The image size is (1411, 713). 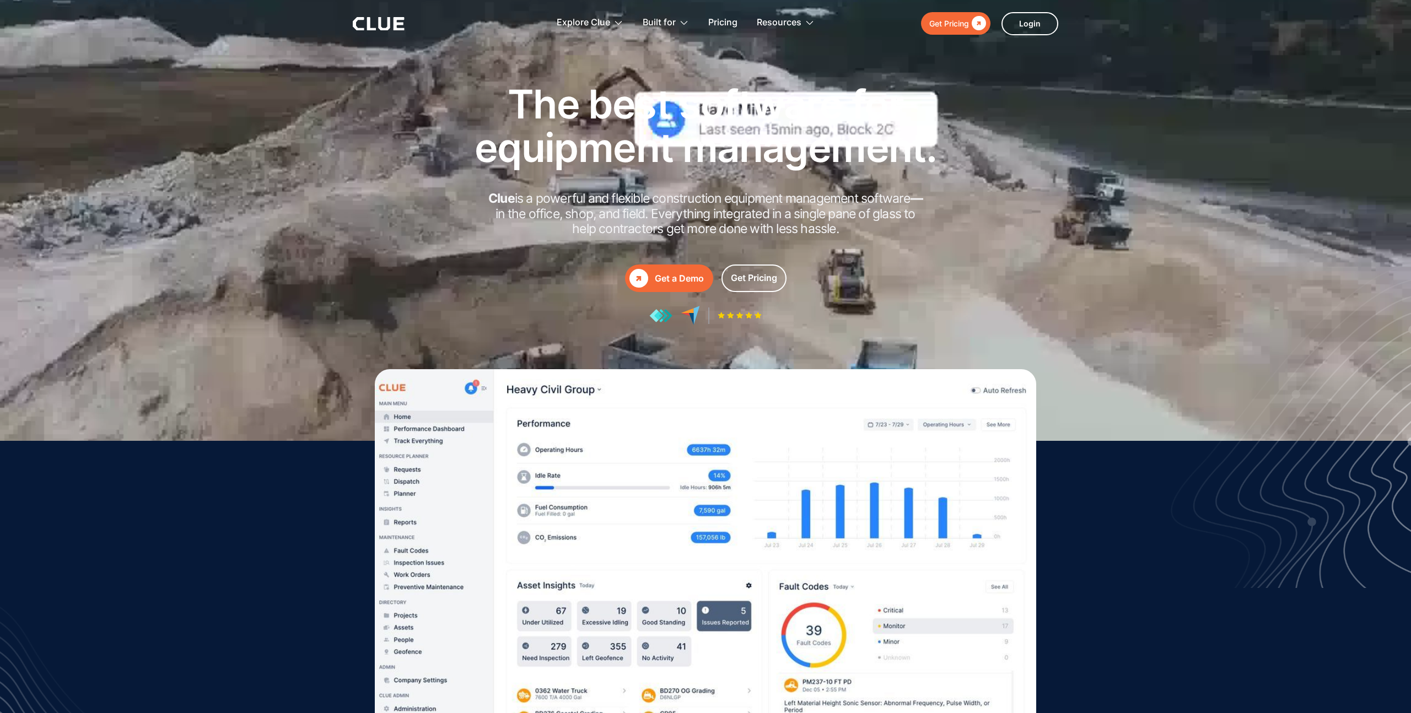 I want to click on img: Design for fleet management software, so click(x=1289, y=424).